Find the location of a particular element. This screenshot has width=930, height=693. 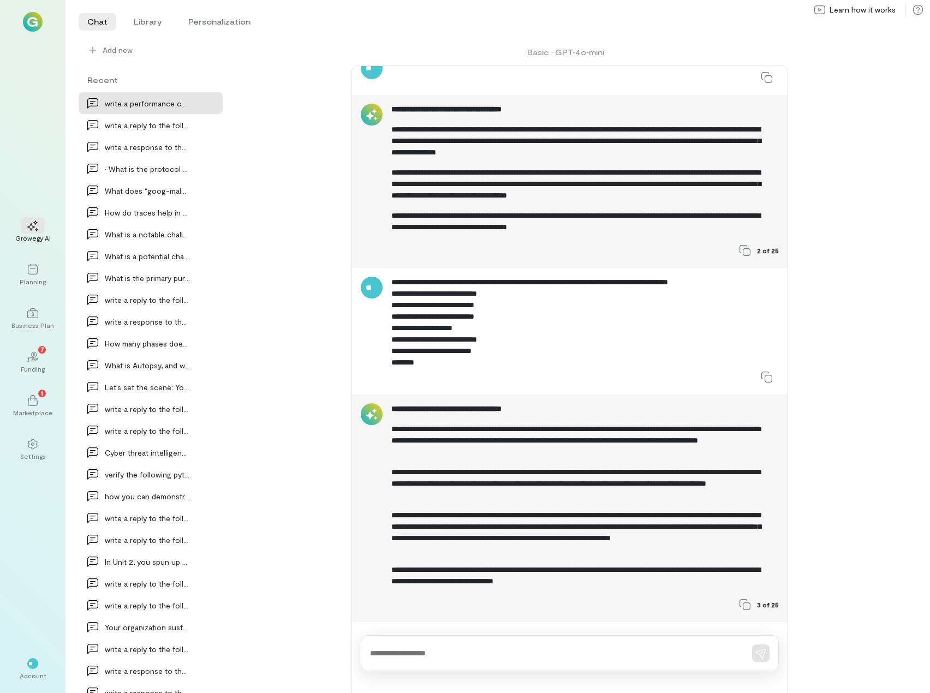

div: Business Plan is located at coordinates (33, 325).